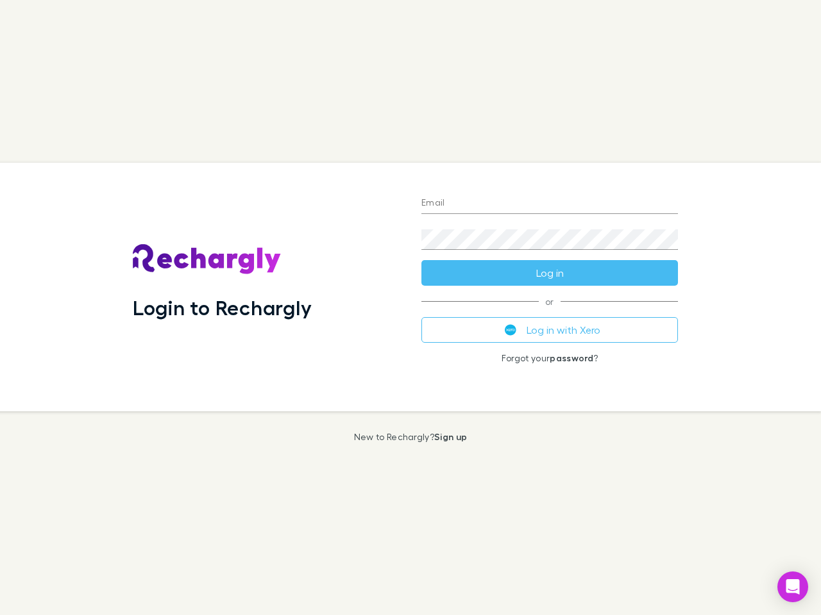 The image size is (821, 615). What do you see at coordinates (549, 358) in the screenshot?
I see `p: Forgot your ?` at bounding box center [549, 358].